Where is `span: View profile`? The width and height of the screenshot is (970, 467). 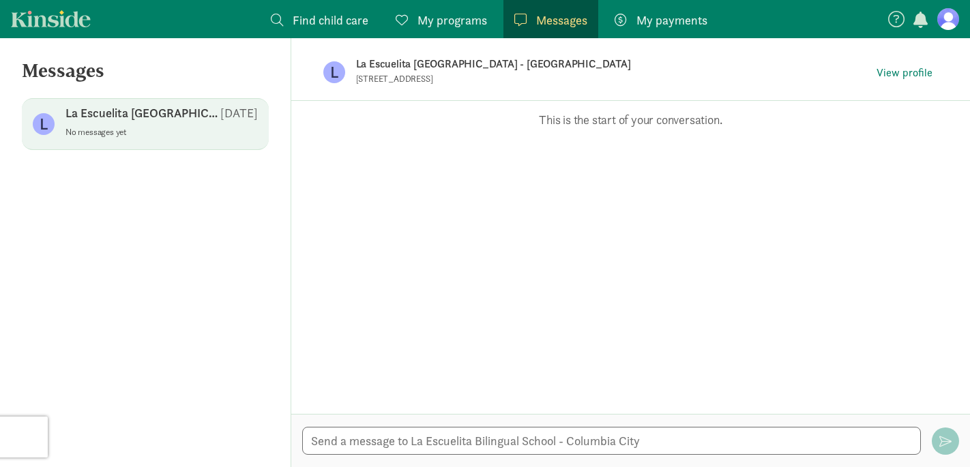 span: View profile is located at coordinates (905, 73).